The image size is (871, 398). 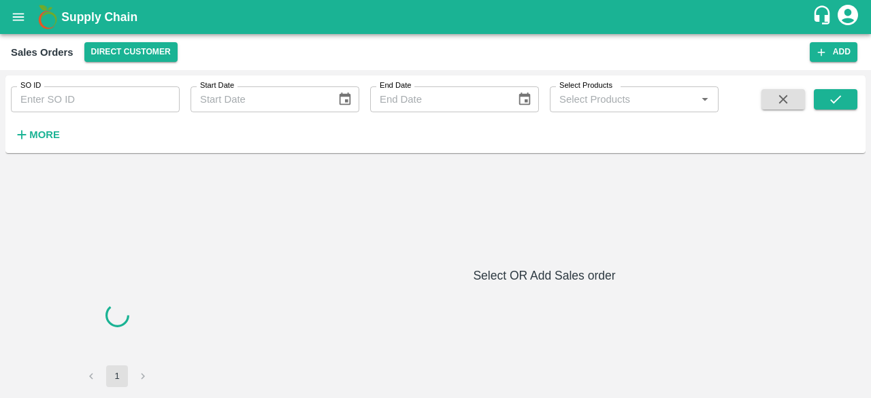 I want to click on h6: Select OR Add Sales order, so click(x=544, y=276).